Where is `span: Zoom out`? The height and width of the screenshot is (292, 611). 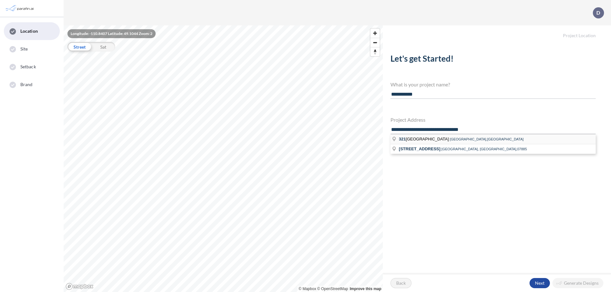
span: Zoom out is located at coordinates (375, 43).